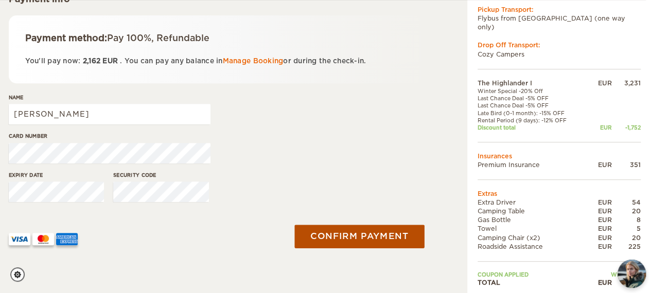 The width and height of the screenshot is (651, 293). I want to click on div: Drop Off Transport:, so click(559, 45).